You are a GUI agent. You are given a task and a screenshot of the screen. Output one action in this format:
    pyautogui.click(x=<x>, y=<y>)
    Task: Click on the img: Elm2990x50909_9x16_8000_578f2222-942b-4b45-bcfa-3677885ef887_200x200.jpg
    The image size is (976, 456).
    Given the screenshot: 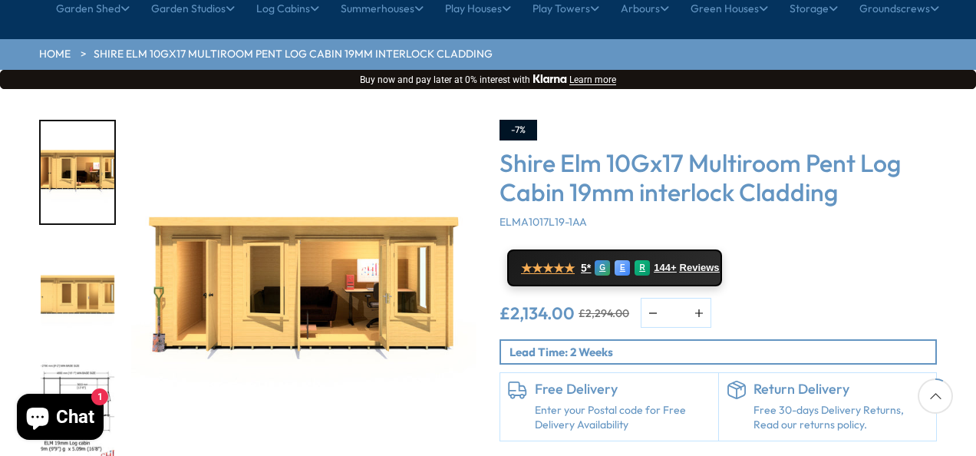 What is the action you would take?
    pyautogui.click(x=77, y=292)
    